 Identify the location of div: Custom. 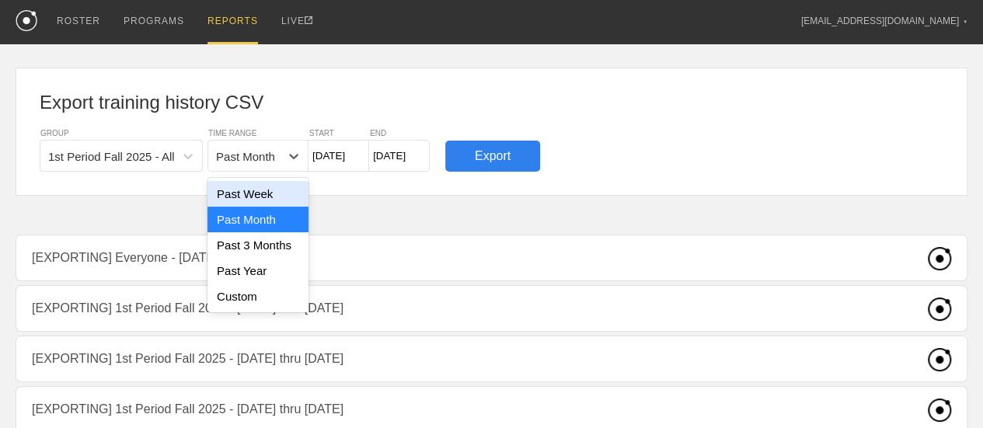
(258, 296).